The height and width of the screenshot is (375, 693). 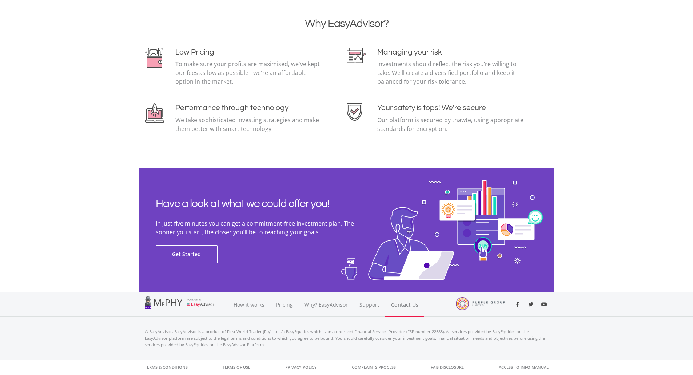 I want to click on a: Privacy Policy, so click(x=301, y=367).